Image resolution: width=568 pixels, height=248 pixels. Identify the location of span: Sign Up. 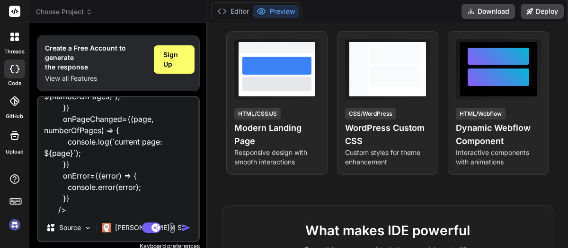
(174, 60).